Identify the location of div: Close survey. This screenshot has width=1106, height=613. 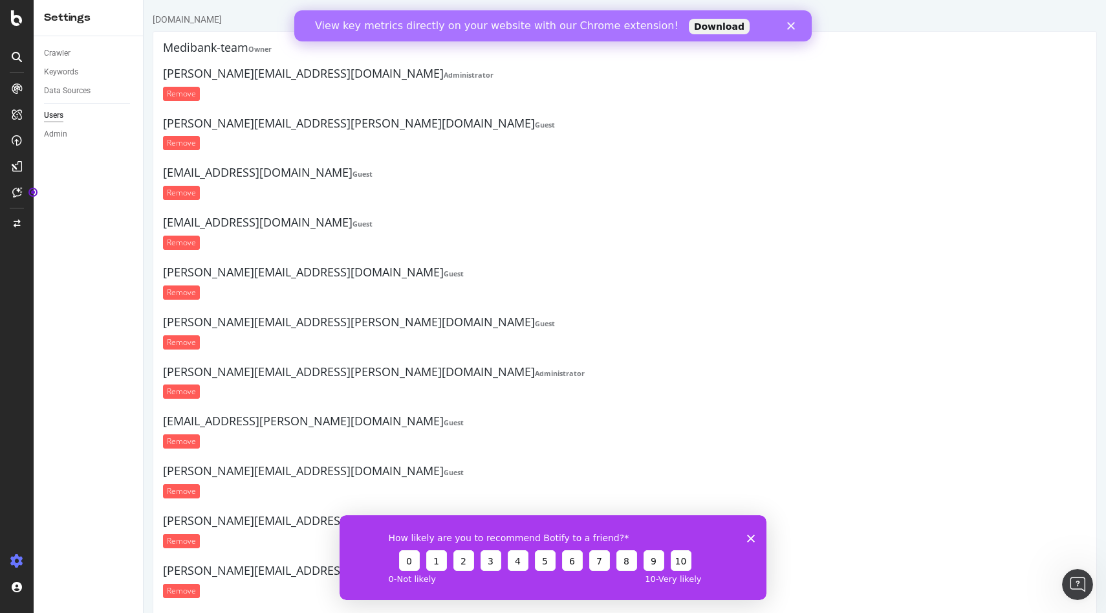
(411, 23).